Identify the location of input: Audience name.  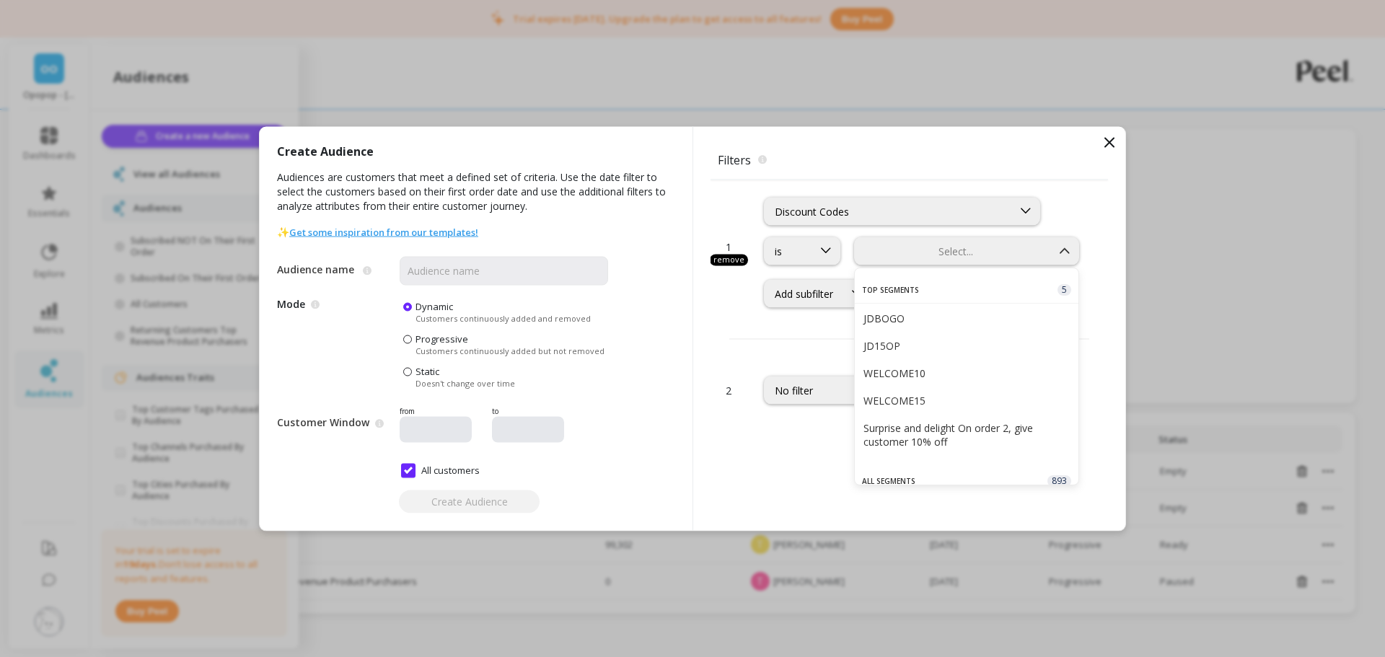
(504, 271).